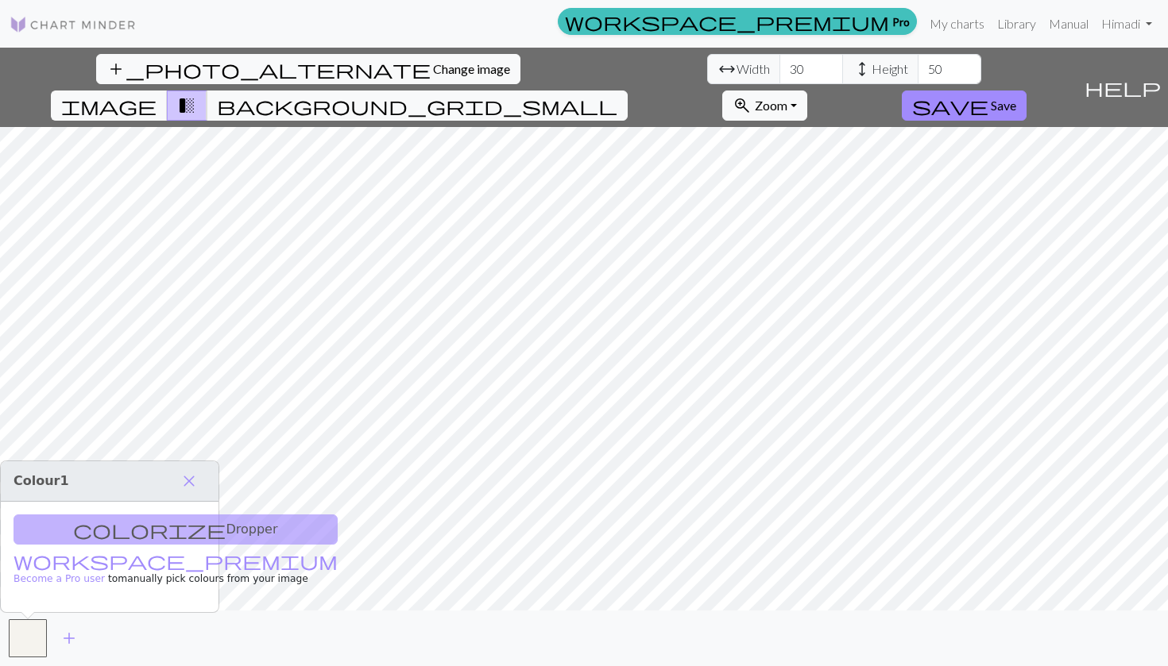  I want to click on span: add_photo_alternate, so click(268, 69).